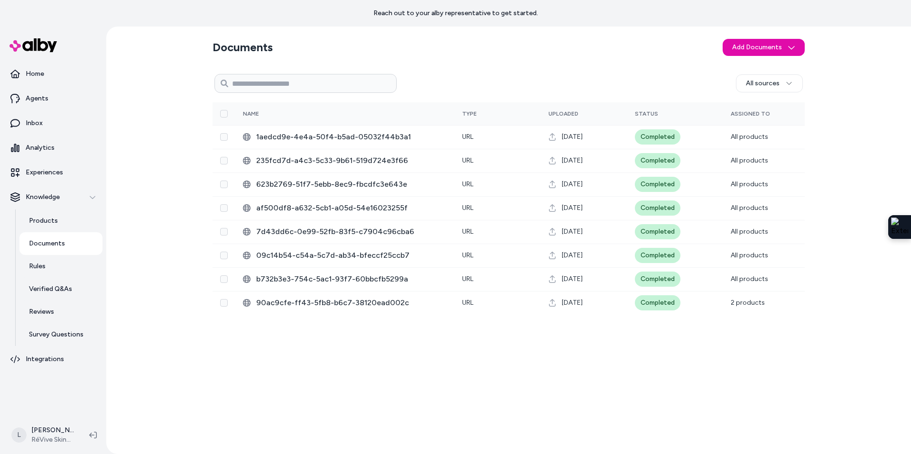 Image resolution: width=911 pixels, height=454 pixels. Describe the element at coordinates (37, 267) in the screenshot. I see `p: Rules` at that location.